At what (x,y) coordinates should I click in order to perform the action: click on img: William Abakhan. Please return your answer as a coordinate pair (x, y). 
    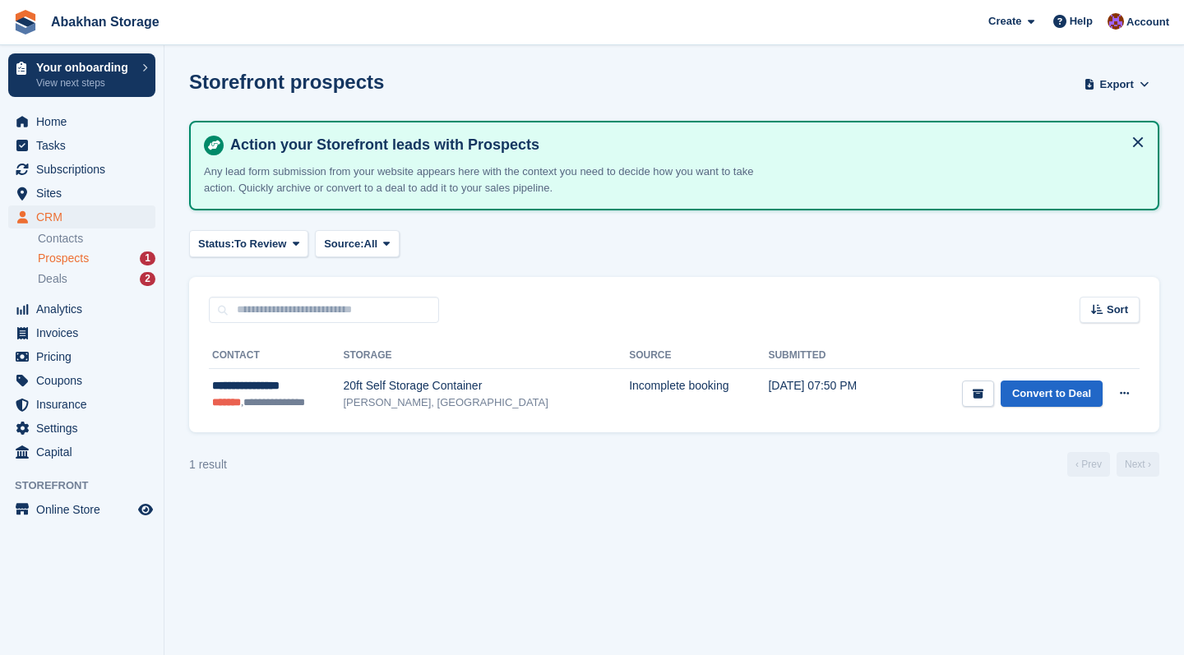
    Looking at the image, I should click on (1116, 21).